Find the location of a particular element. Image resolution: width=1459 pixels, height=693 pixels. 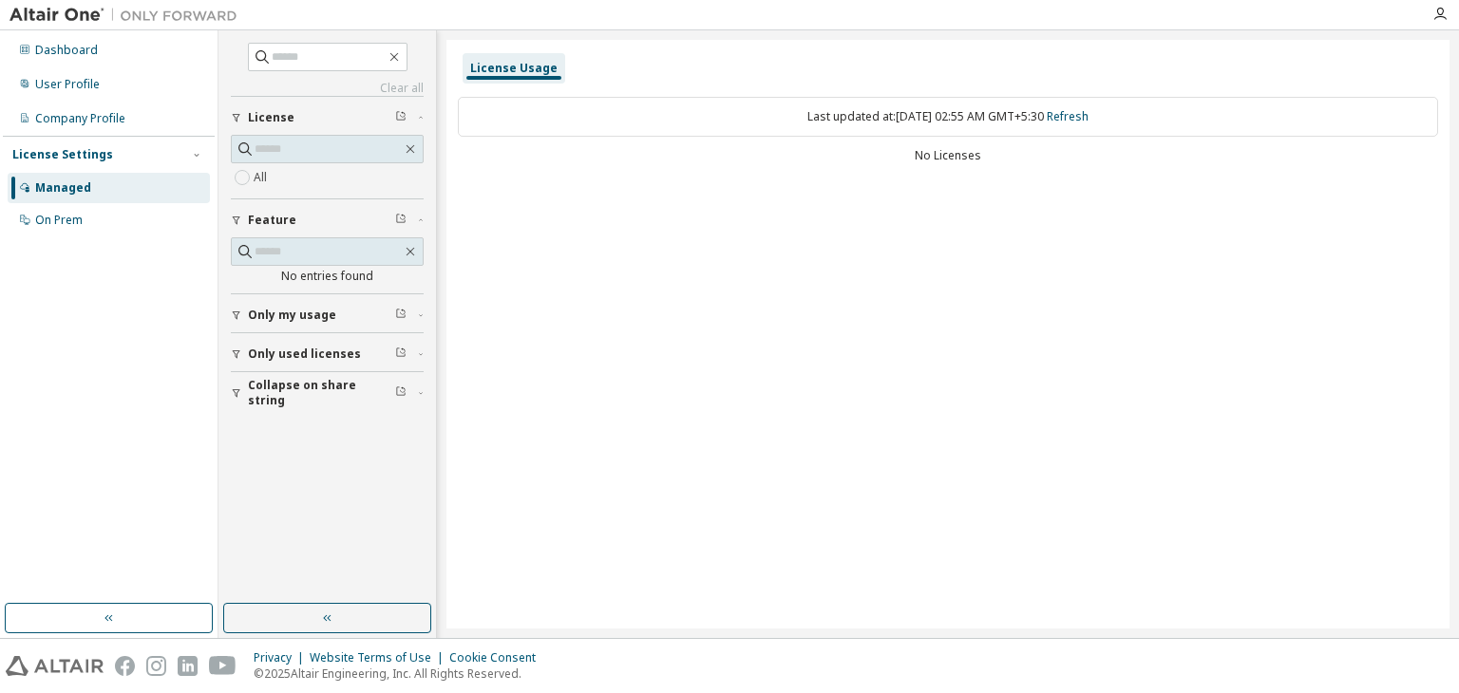

span: Only my usage is located at coordinates (292, 315).